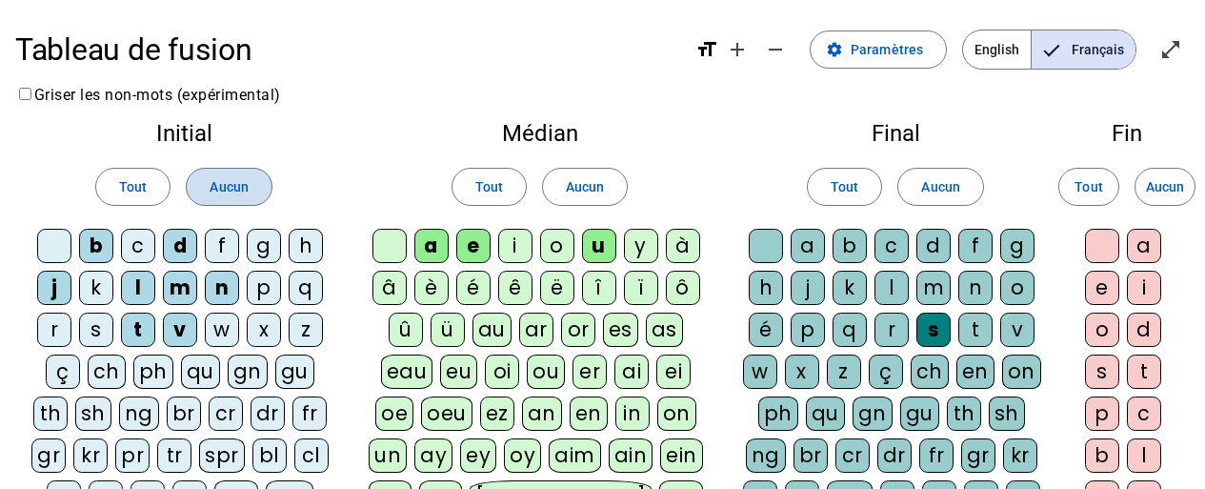  I want to click on div: m, so click(180, 288).